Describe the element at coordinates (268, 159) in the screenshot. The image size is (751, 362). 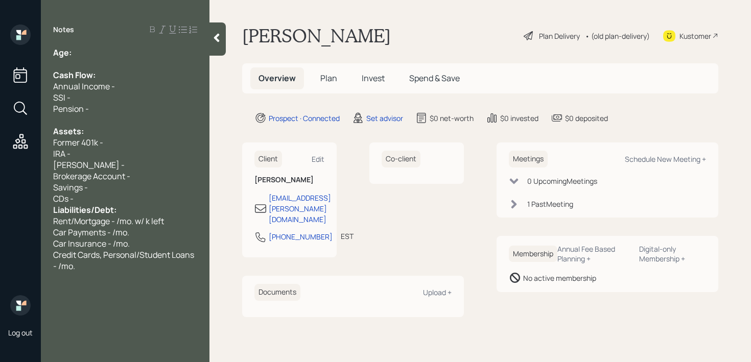
I see `h6: Client` at that location.